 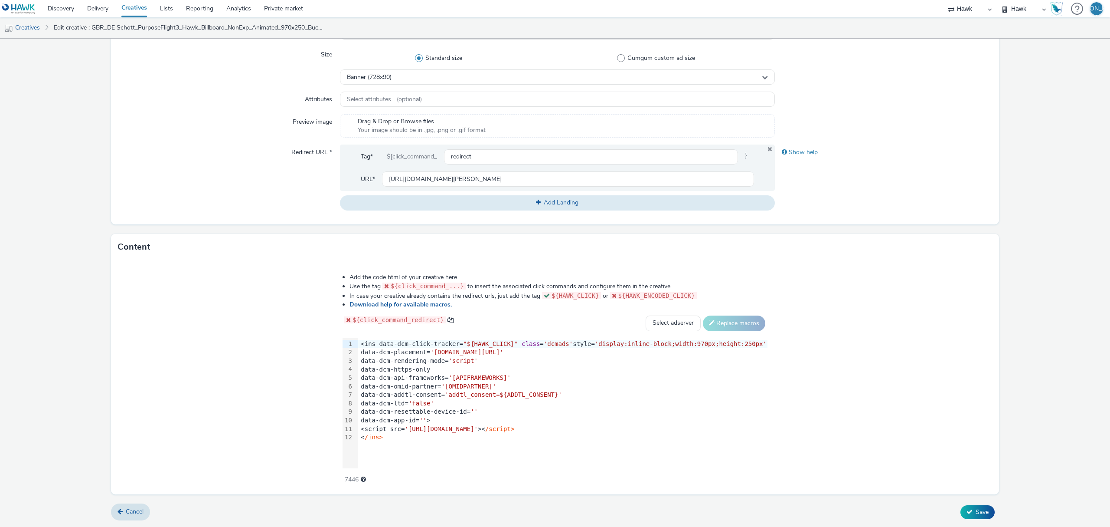 I want to click on div: data-dcm-placement=, so click(x=563, y=352).